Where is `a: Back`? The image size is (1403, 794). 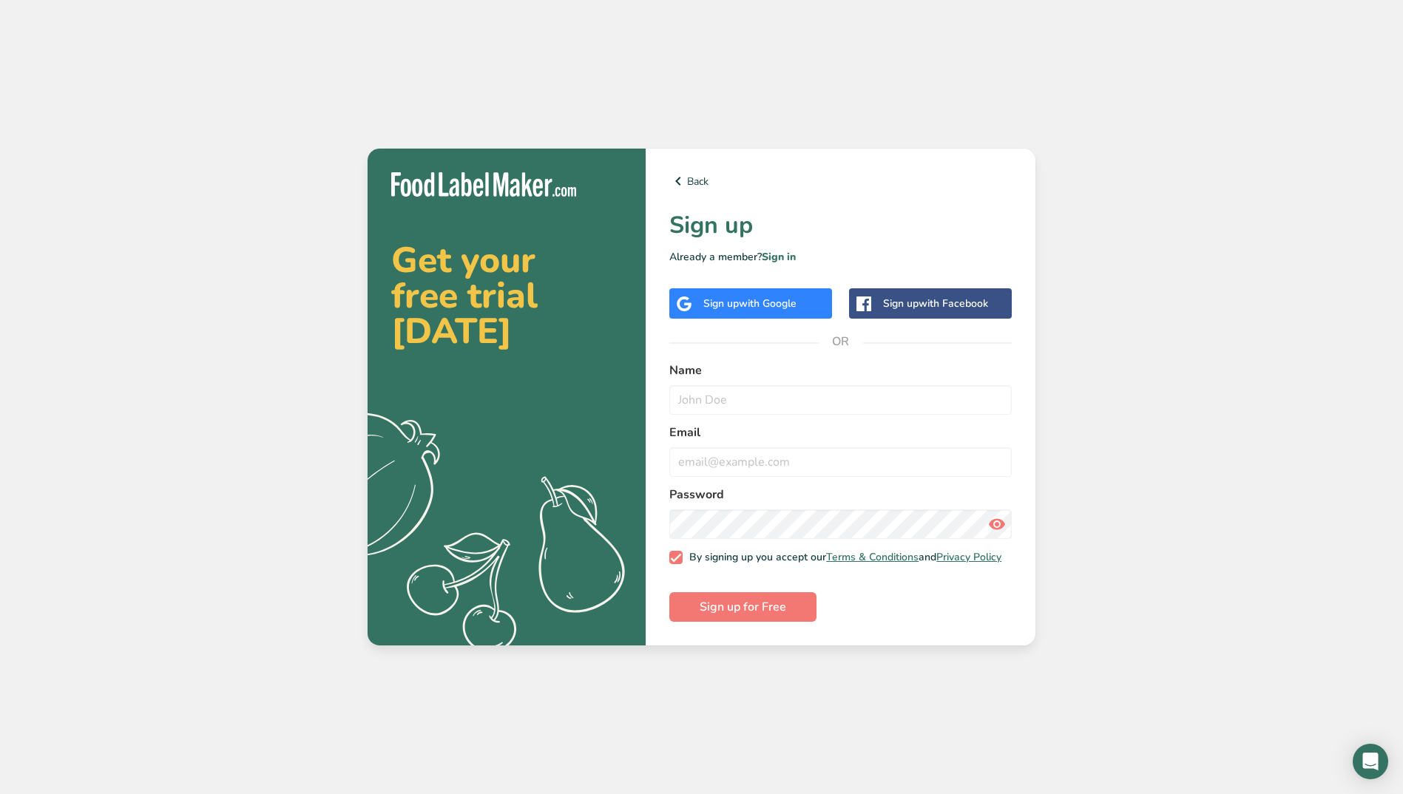
a: Back is located at coordinates (840, 181).